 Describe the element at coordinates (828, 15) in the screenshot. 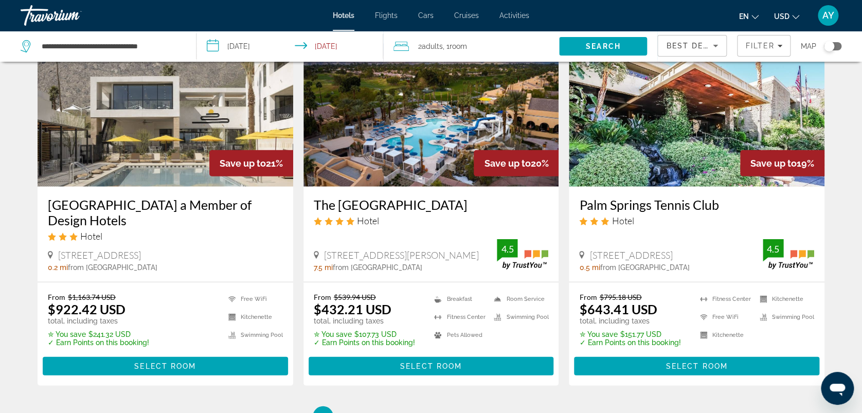

I see `button: User Menu` at that location.